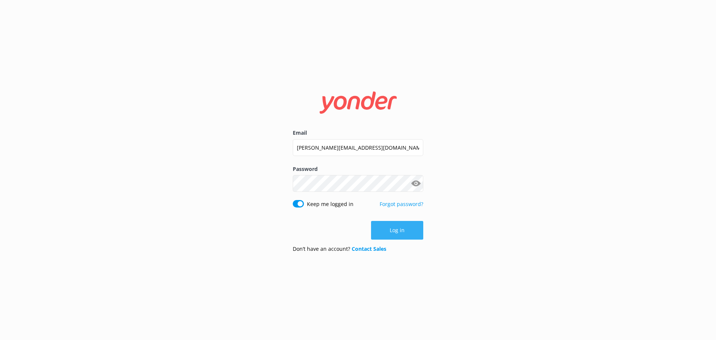  Describe the element at coordinates (339, 249) in the screenshot. I see `p: Don’t have an account?` at that location.